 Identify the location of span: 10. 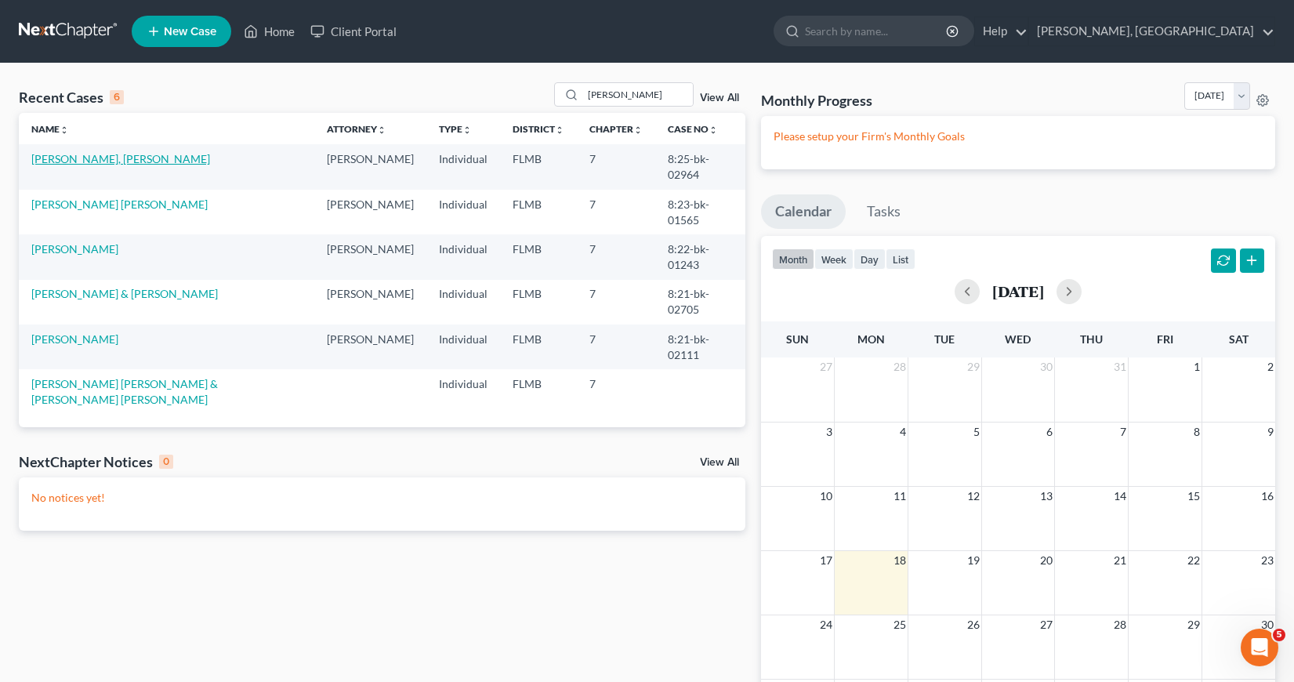
(826, 496).